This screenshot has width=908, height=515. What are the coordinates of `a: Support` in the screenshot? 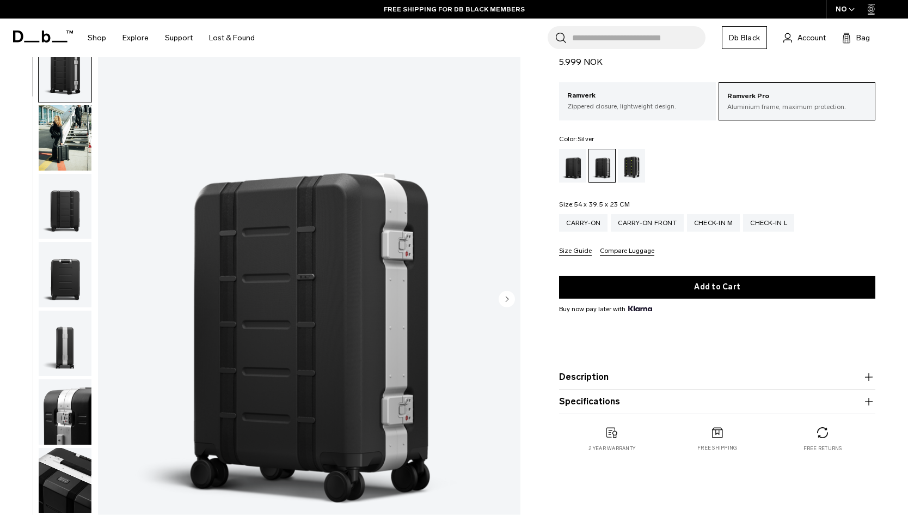 It's located at (179, 38).